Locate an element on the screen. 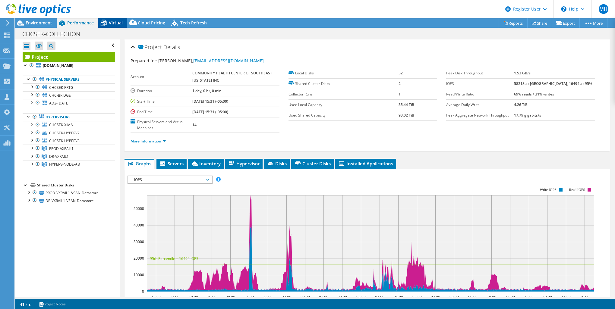  text: 30000 is located at coordinates (139, 242).